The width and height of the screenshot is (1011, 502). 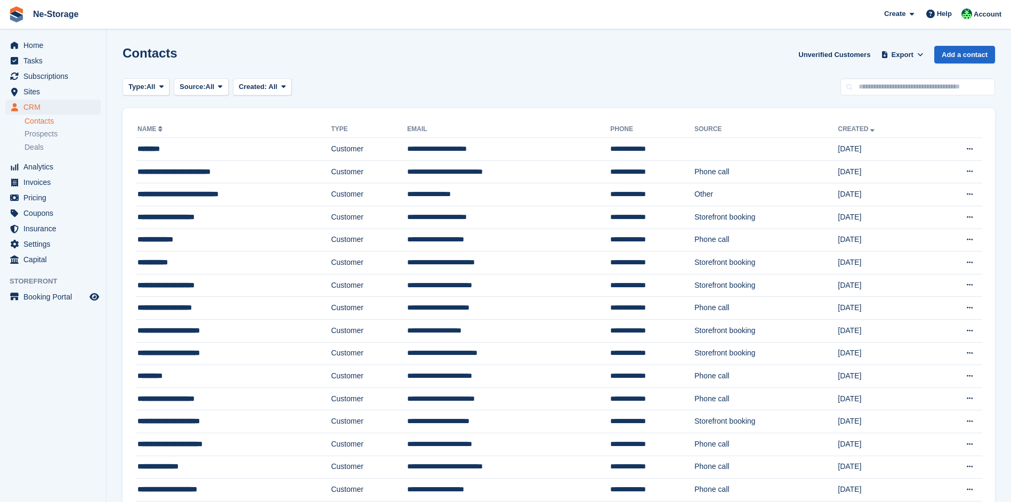 What do you see at coordinates (55, 229) in the screenshot?
I see `span: Insurance` at bounding box center [55, 229].